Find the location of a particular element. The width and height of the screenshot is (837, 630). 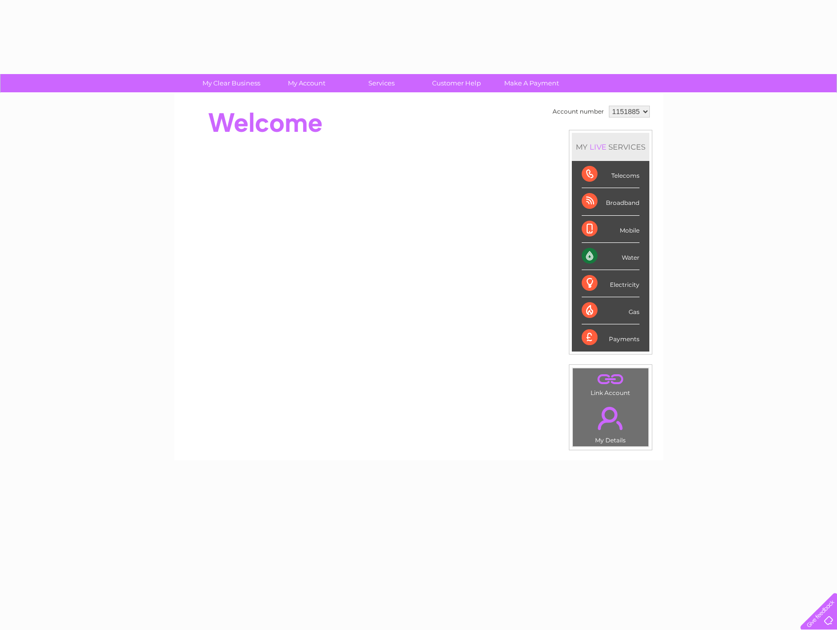

div: Water is located at coordinates (610, 256).